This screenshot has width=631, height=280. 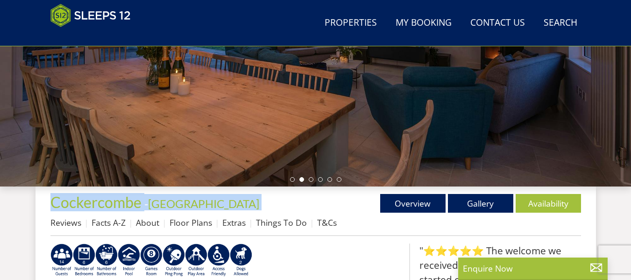 What do you see at coordinates (351, 23) in the screenshot?
I see `a: Properties` at bounding box center [351, 23].